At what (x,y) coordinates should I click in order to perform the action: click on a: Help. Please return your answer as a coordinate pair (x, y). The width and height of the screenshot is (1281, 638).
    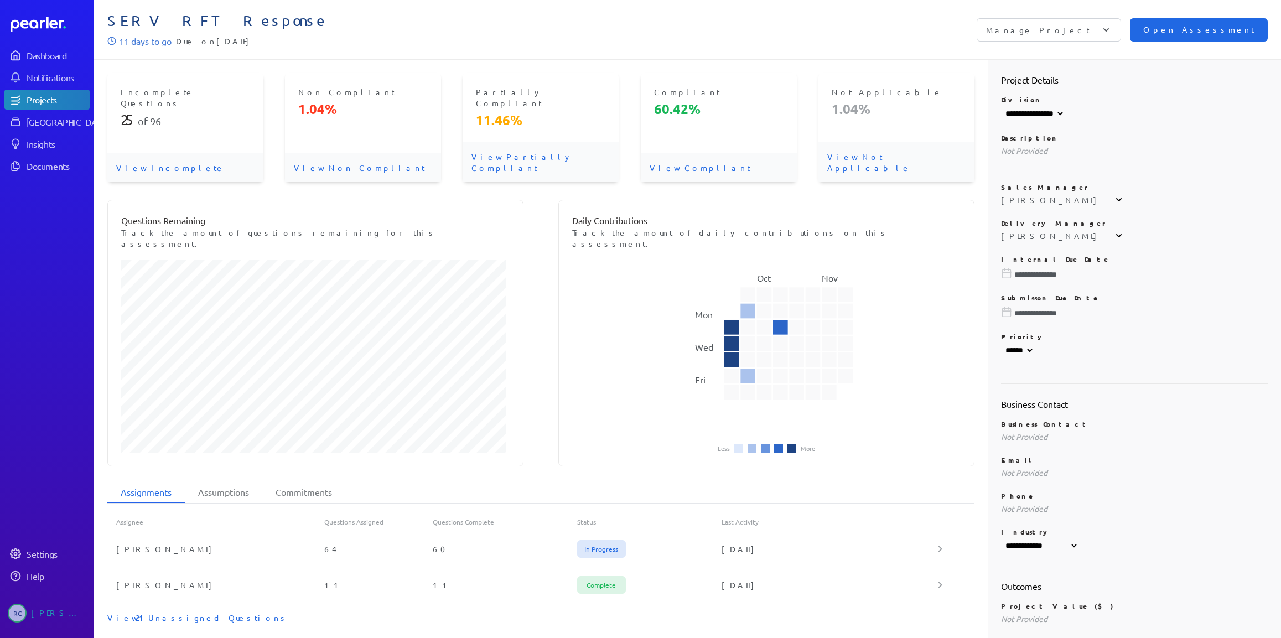
    Looking at the image, I should click on (47, 576).